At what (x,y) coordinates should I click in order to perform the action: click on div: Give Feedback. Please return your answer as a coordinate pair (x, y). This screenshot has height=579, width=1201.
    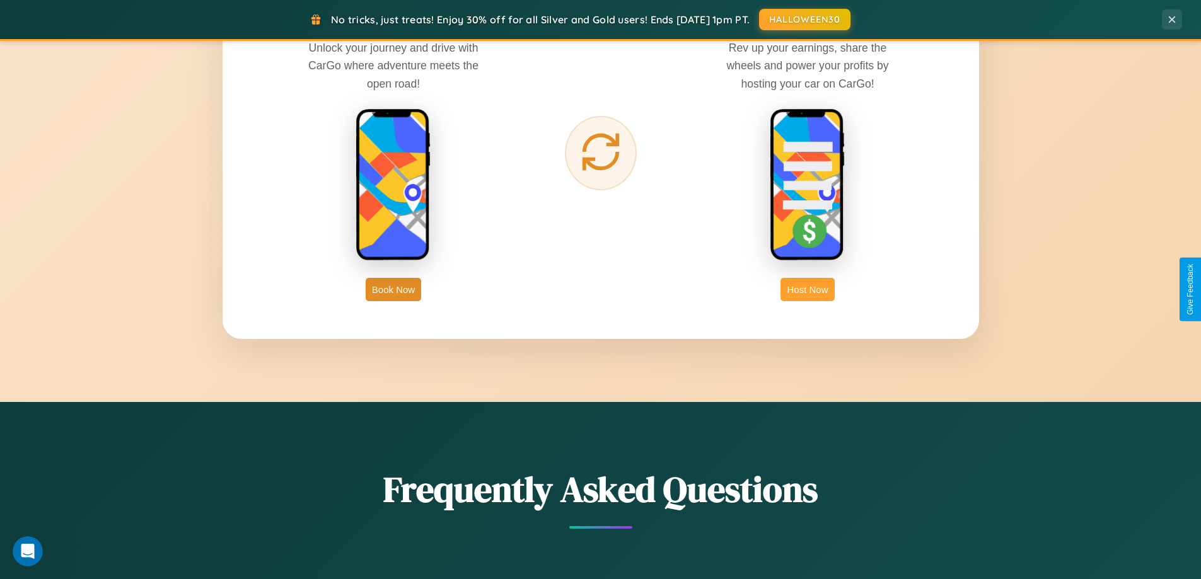
    Looking at the image, I should click on (1190, 289).